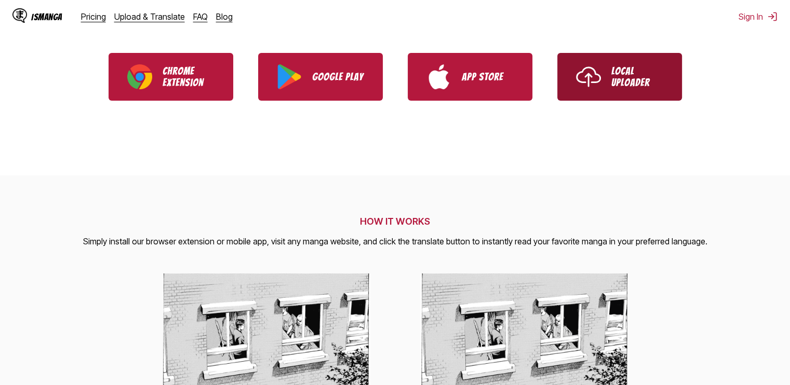 The height and width of the screenshot is (385, 790). Describe the element at coordinates (20, 16) in the screenshot. I see `img: IsManga Logo` at that location.